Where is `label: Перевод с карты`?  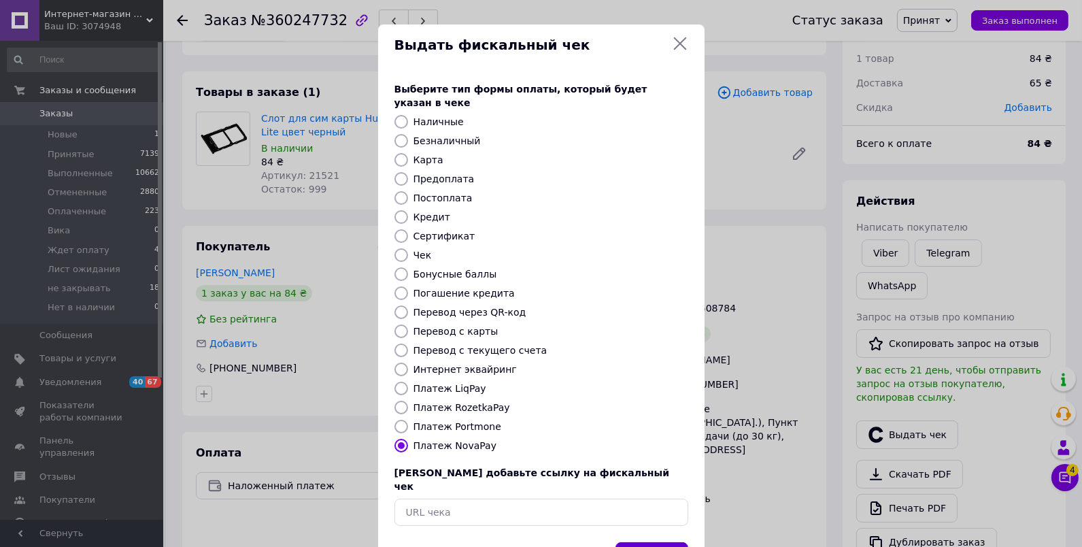 label: Перевод с карты is located at coordinates (456, 331).